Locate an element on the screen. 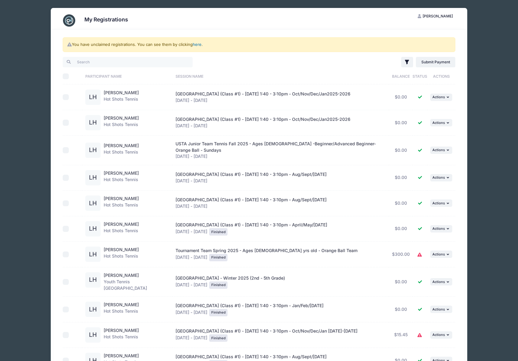 This screenshot has height=361, width=518. td: $300.00 is located at coordinates (401, 255).